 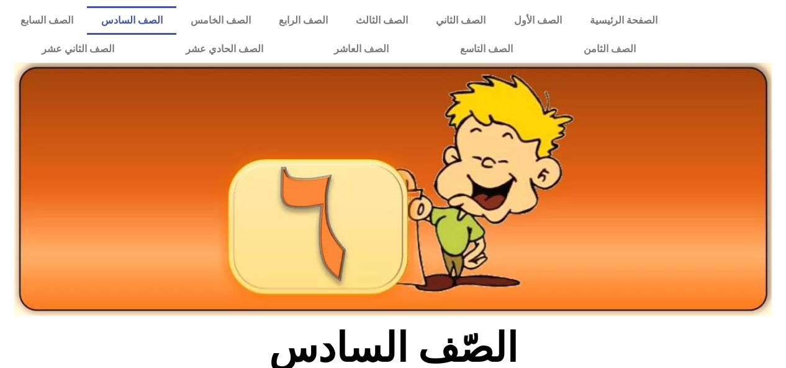 What do you see at coordinates (304, 20) in the screenshot?
I see `a: الصف الرابع` at bounding box center [304, 20].